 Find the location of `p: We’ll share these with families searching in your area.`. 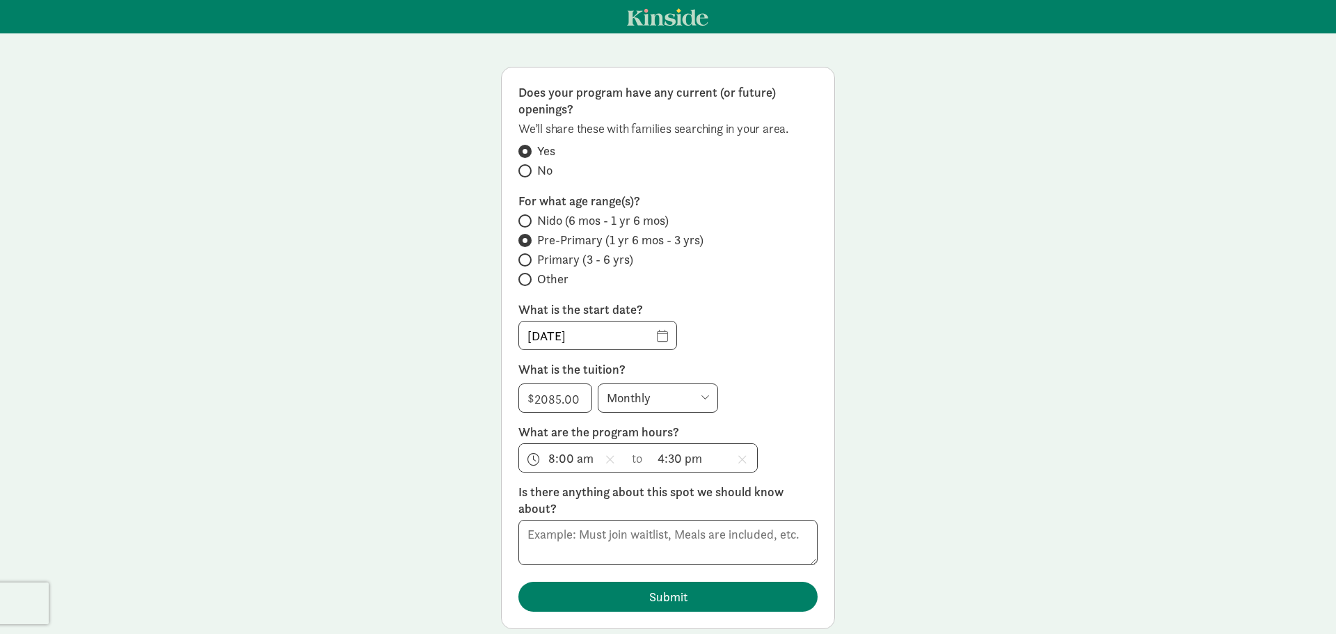

p: We’ll share these with families searching in your area. is located at coordinates (668, 129).